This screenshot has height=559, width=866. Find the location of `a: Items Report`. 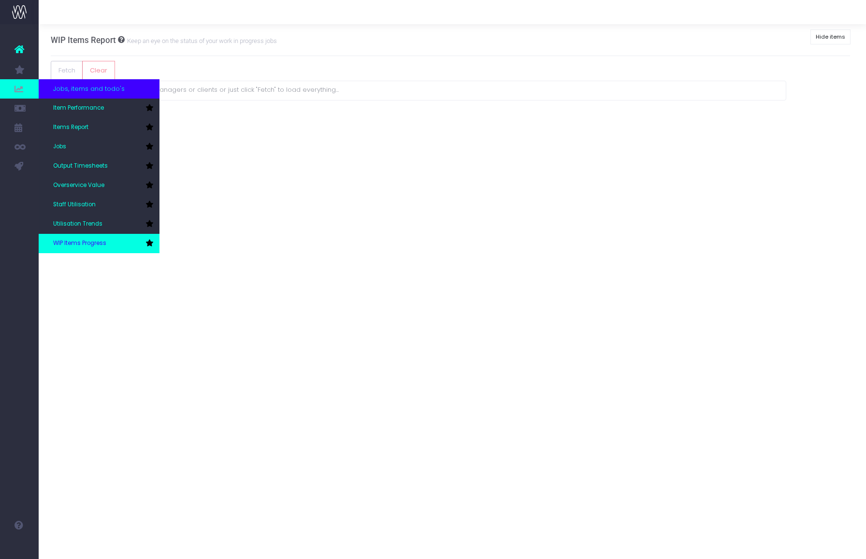

a: Items Report is located at coordinates (99, 128).